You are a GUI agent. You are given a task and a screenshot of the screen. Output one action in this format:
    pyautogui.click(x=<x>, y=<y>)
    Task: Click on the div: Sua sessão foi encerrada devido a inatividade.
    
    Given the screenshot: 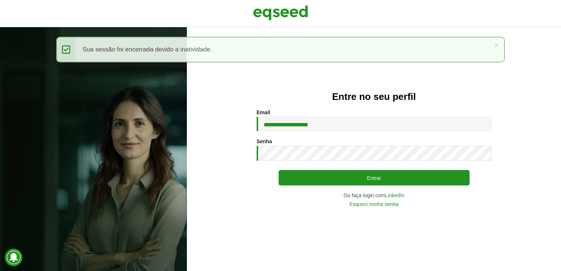 What is the action you would take?
    pyautogui.click(x=280, y=50)
    